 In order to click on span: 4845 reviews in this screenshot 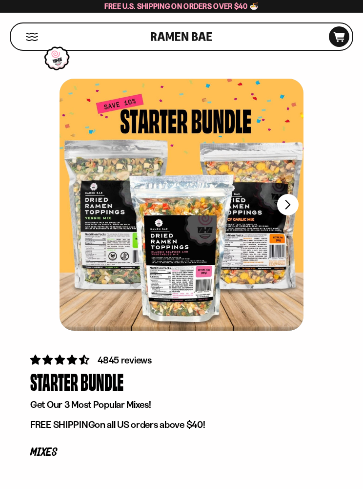, I will do `click(125, 360)`.